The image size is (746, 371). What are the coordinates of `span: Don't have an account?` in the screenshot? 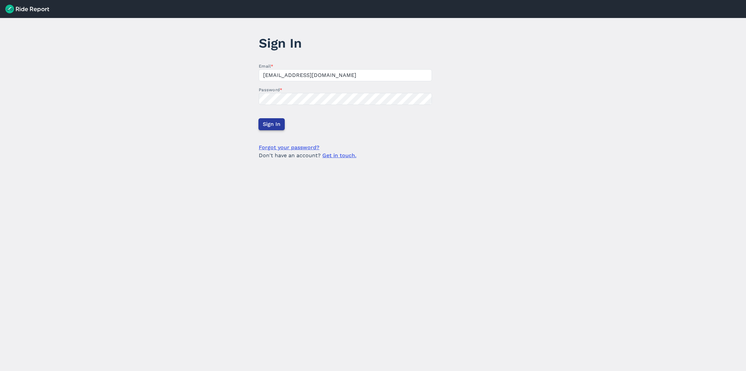 It's located at (307, 155).